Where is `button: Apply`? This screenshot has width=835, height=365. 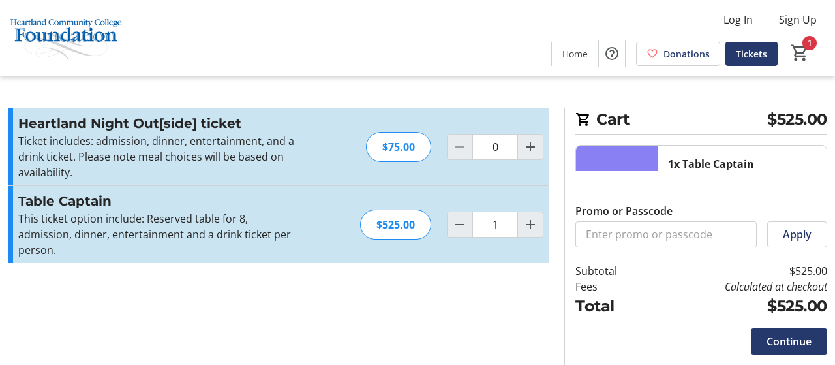 button: Apply is located at coordinates (797, 234).